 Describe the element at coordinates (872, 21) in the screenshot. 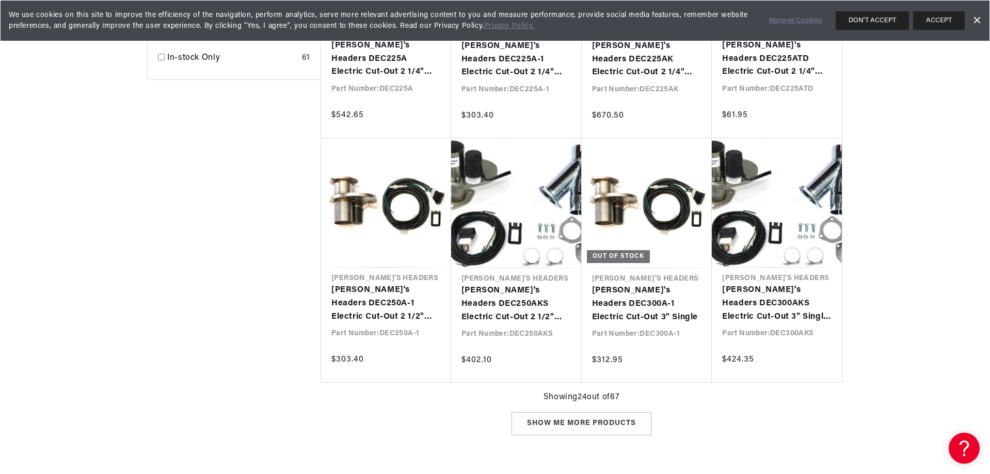

I see `button: DON'T ACCEPT` at that location.